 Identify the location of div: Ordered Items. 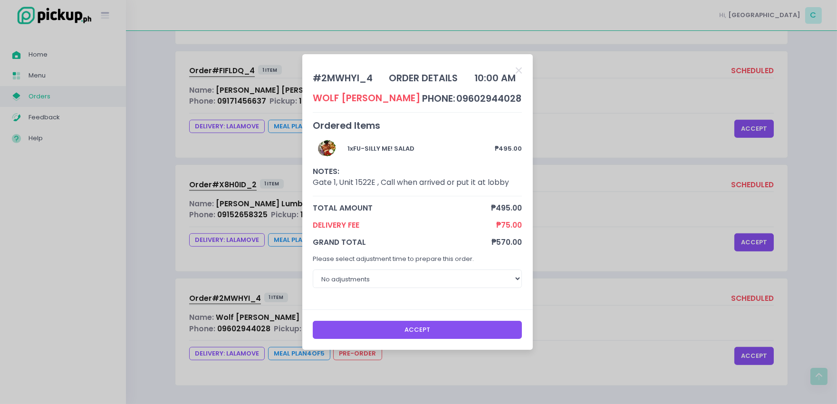
(417, 125).